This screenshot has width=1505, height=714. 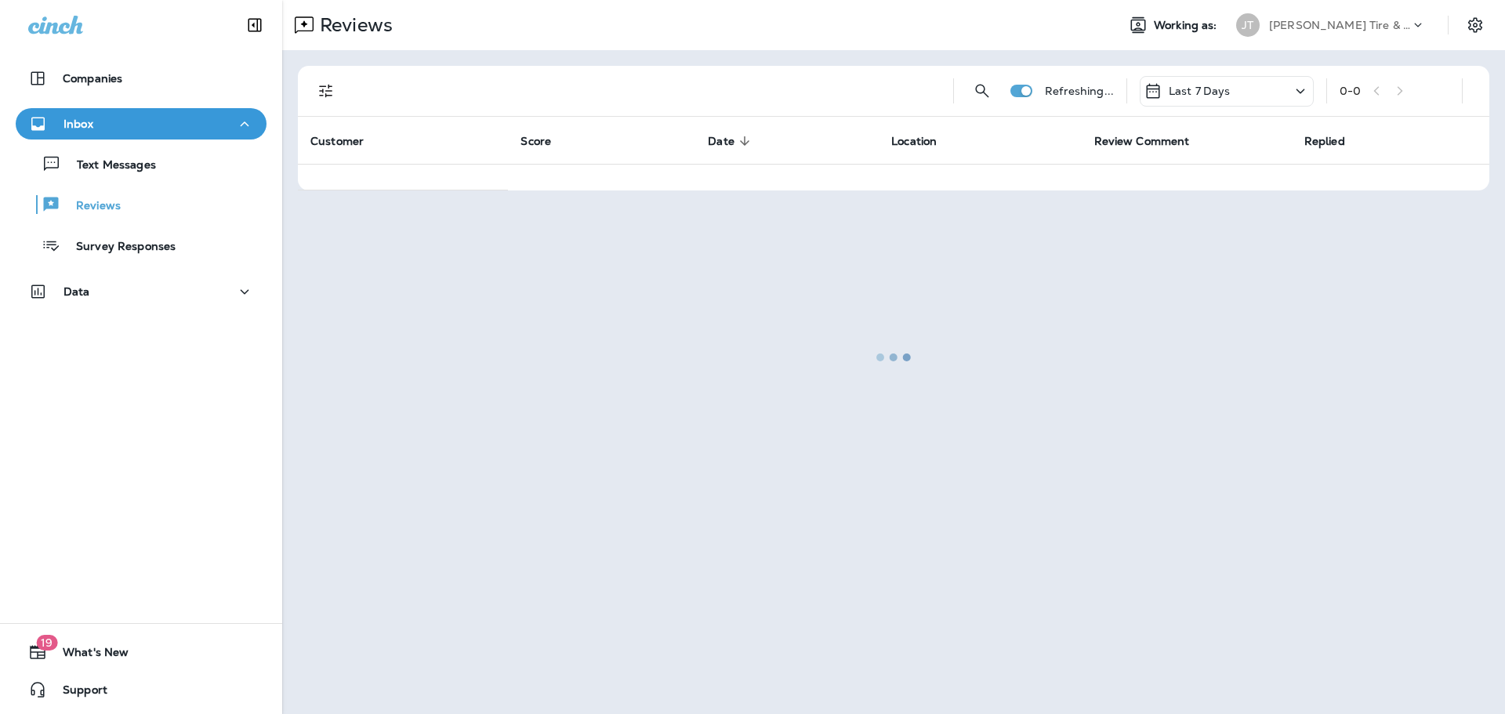 I want to click on button: Text Messages, so click(x=141, y=164).